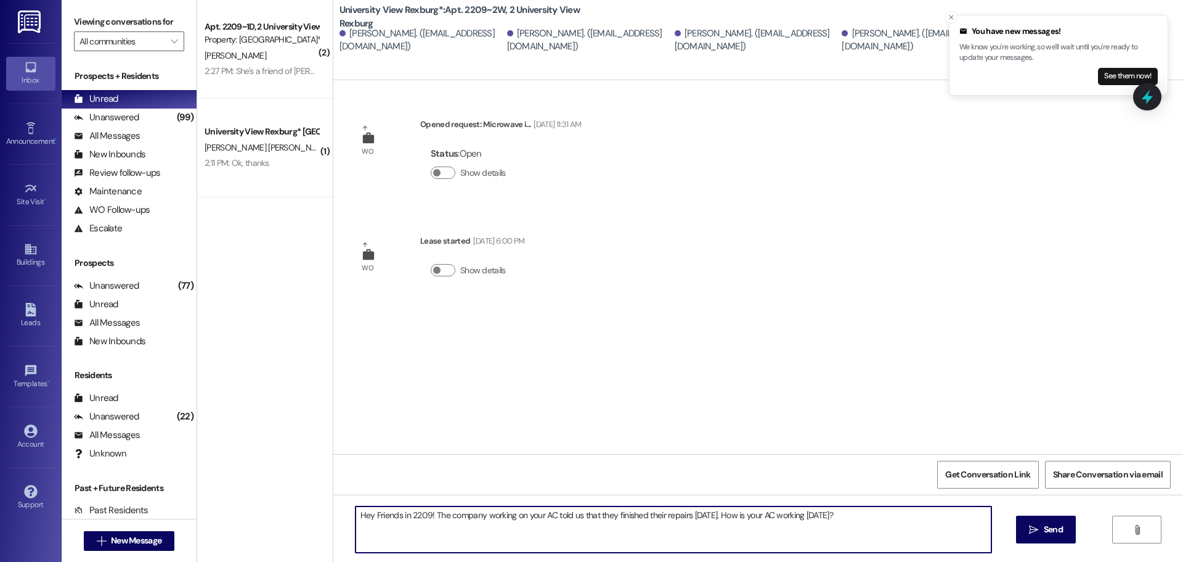  What do you see at coordinates (674, 529) in the screenshot?
I see `textarea: Hey Friends in 2209! The company working on your AC told us that they finished their repairs [DAT...` at bounding box center [674, 529].